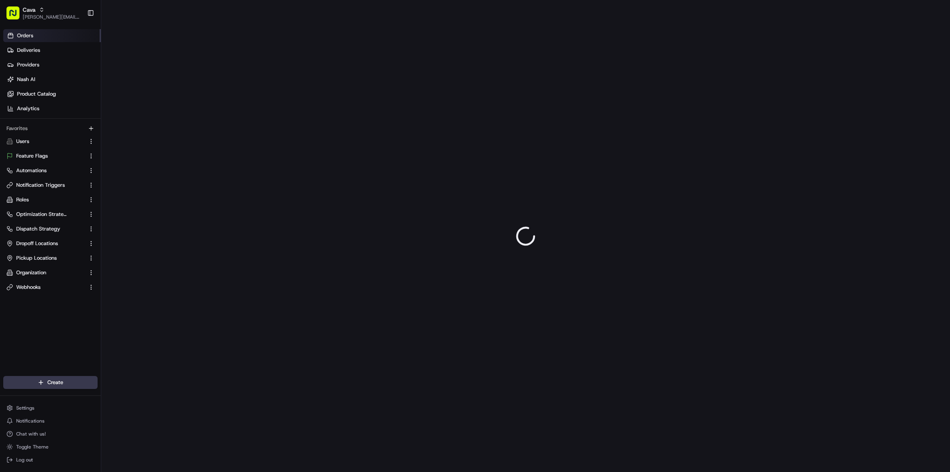  Describe the element at coordinates (31, 434) in the screenshot. I see `span: Chat with us!` at that location.